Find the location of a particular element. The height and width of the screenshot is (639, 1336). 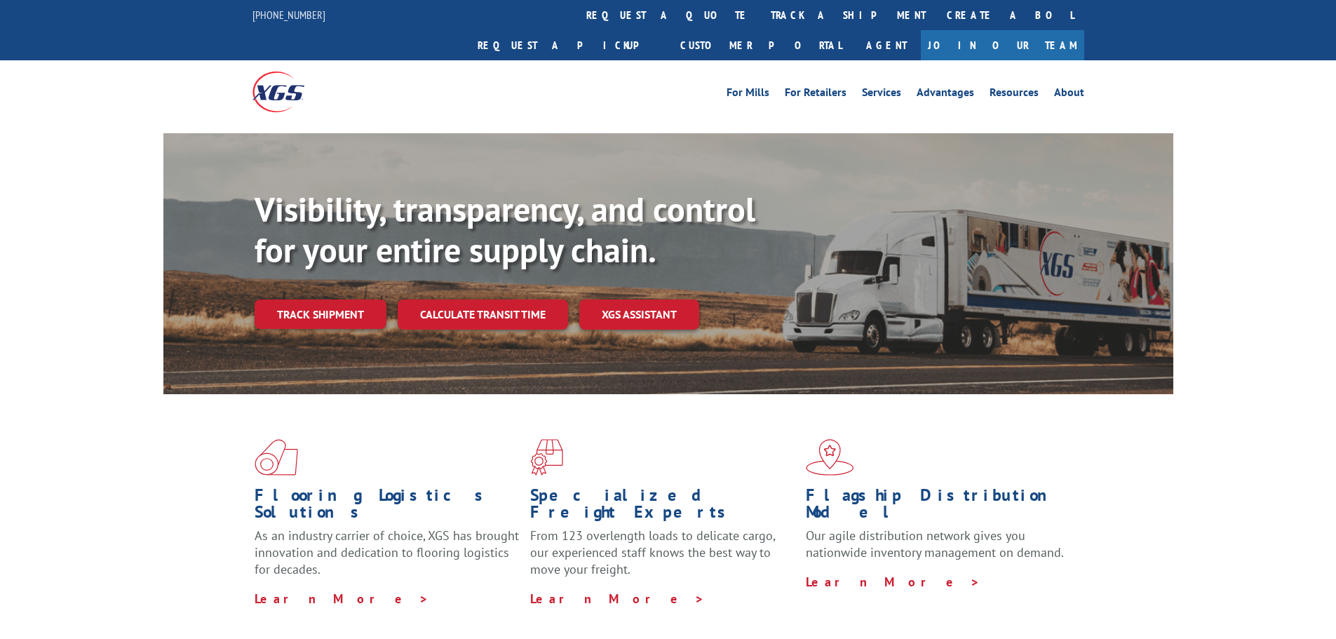

h1: Specialized Freight Experts is located at coordinates (663, 507).